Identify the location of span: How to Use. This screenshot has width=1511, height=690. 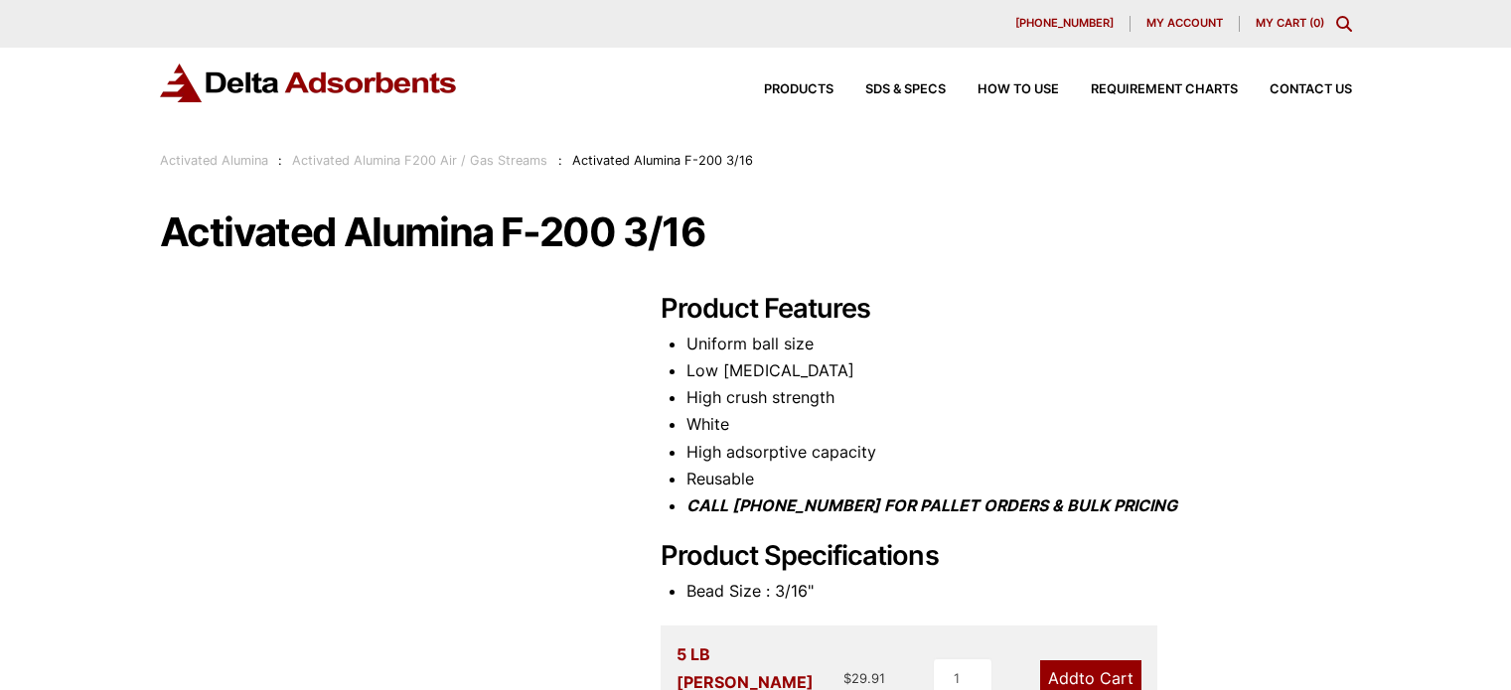
(1018, 89).